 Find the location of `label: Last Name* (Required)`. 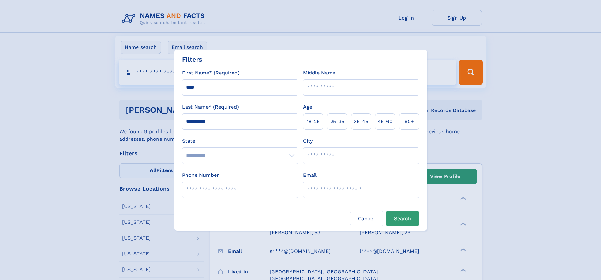

label: Last Name* (Required) is located at coordinates (210, 107).